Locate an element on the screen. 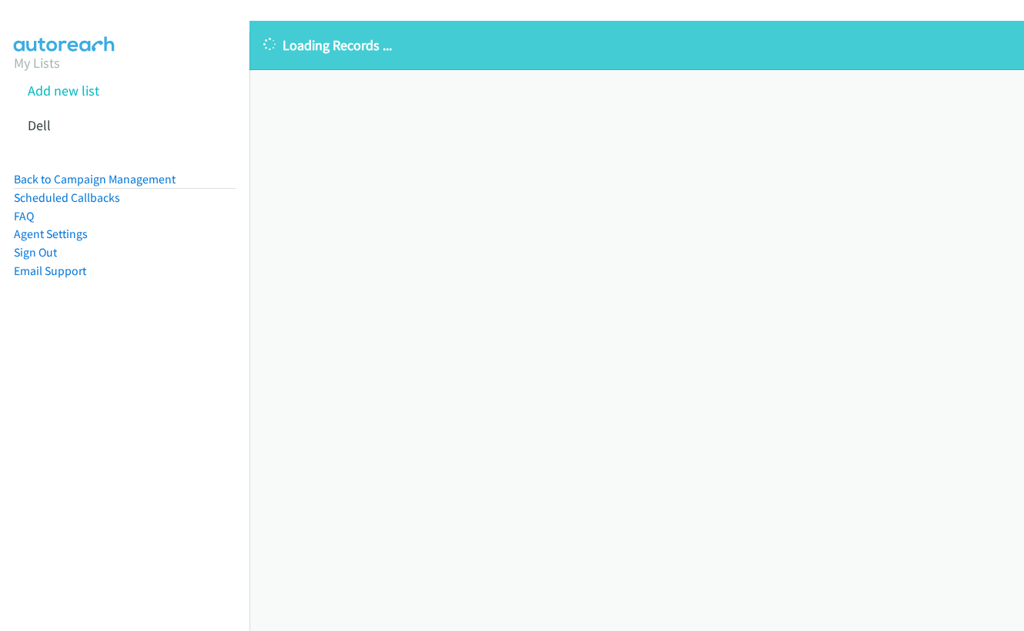 This screenshot has width=1024, height=631. p: Loading Records ... is located at coordinates (637, 45).